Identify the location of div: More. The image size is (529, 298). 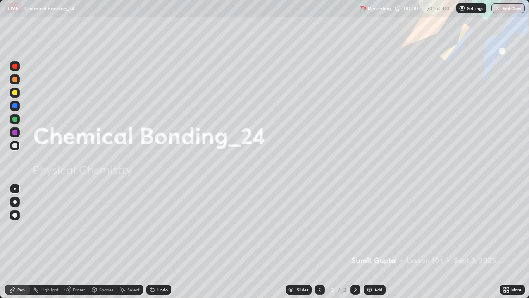
(516, 289).